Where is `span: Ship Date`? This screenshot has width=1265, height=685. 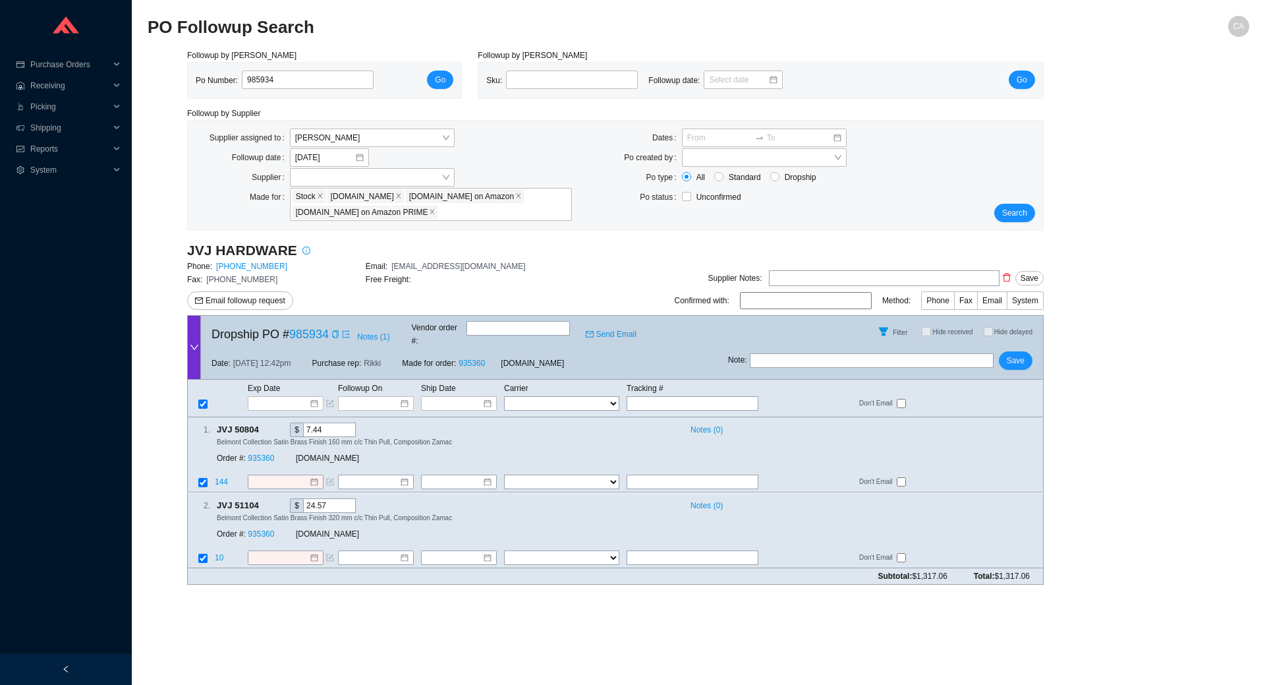
span: Ship Date is located at coordinates (438, 388).